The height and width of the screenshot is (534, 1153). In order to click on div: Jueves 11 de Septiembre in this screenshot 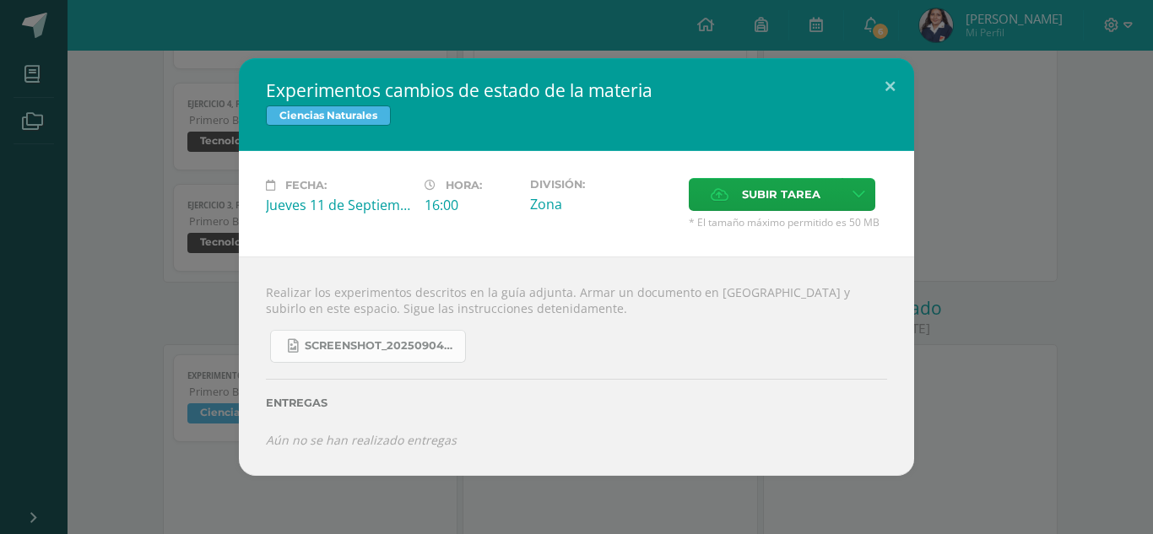, I will do `click(338, 205)`.